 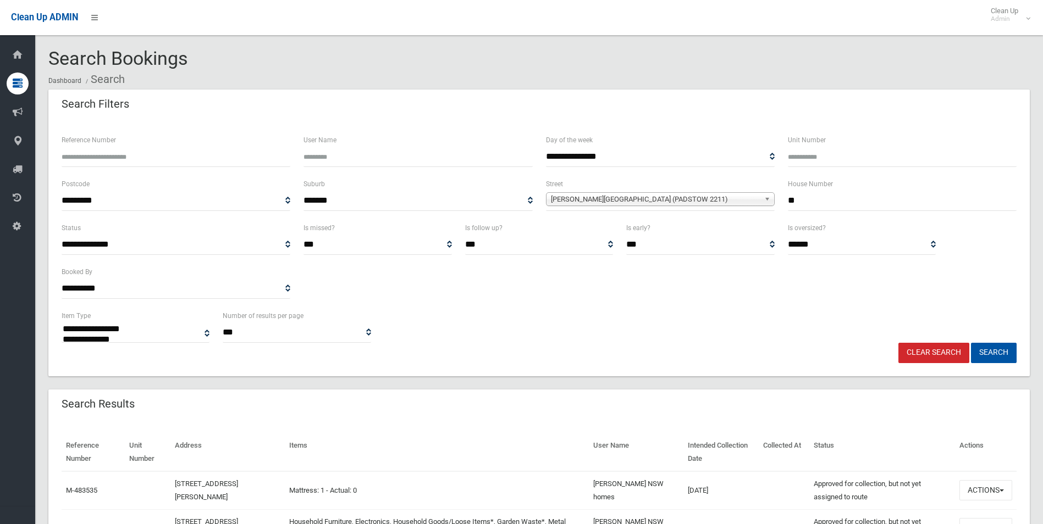 I want to click on td: Mattress: 1 - Actual: 0, so click(x=437, y=491).